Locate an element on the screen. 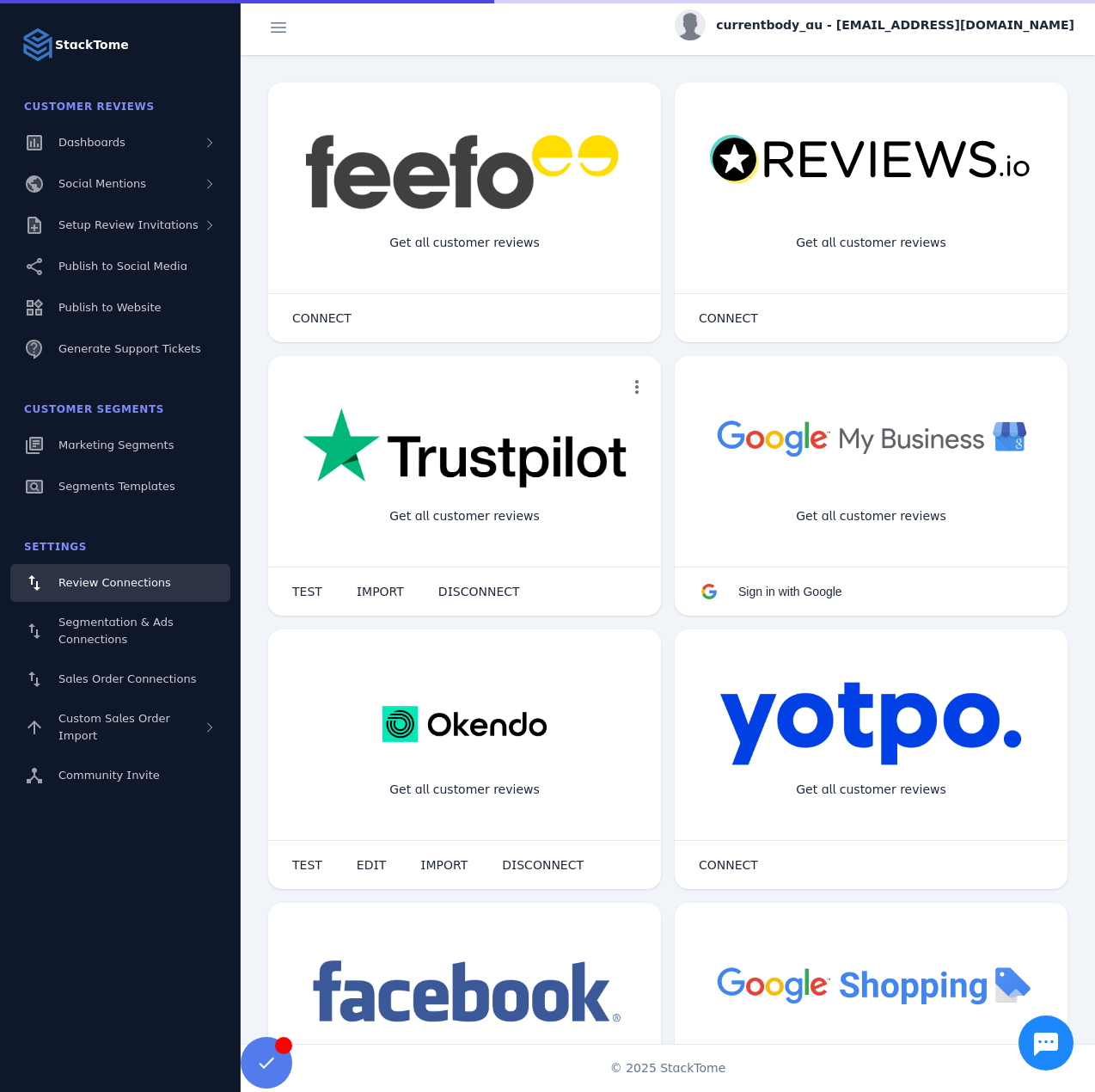  a: Publish to Website is located at coordinates (120, 308).